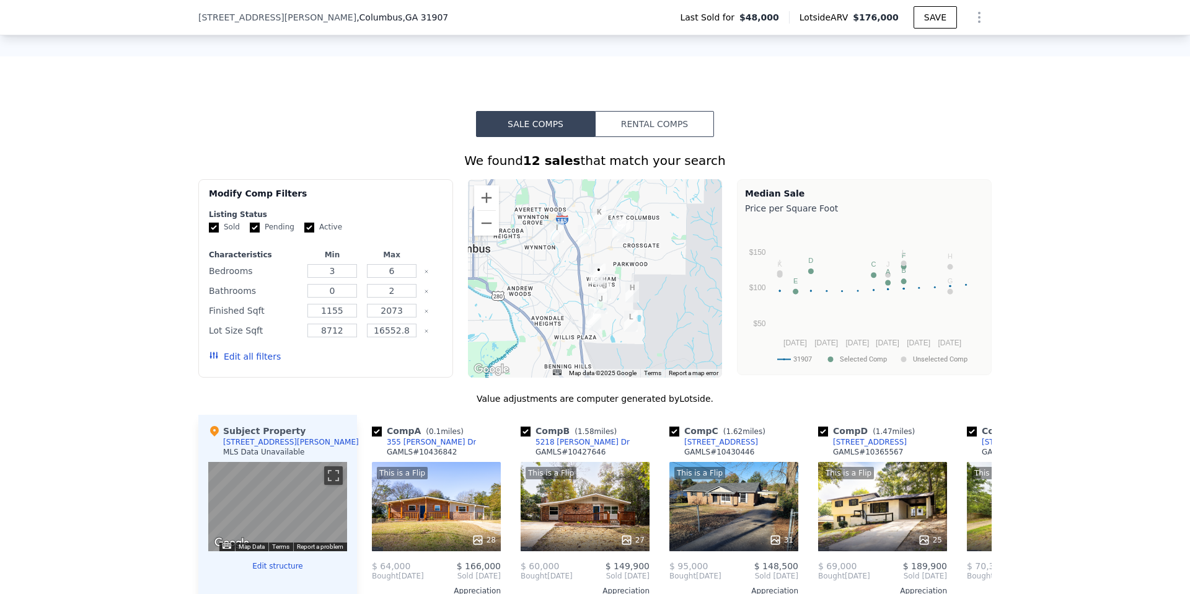 The height and width of the screenshot is (594, 1190). What do you see at coordinates (332, 255) in the screenshot?
I see `div: Min` at bounding box center [332, 255].